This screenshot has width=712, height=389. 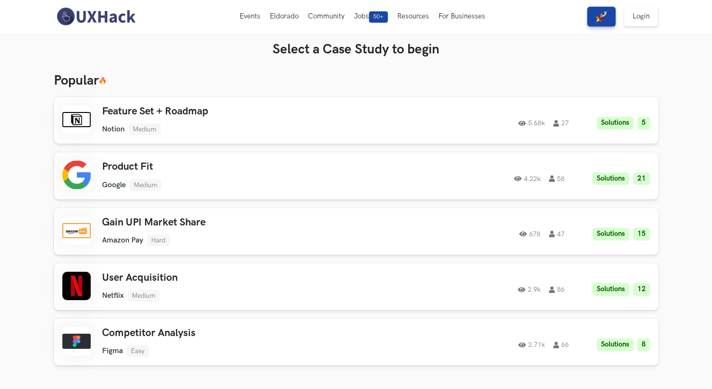 What do you see at coordinates (641, 17) in the screenshot?
I see `a: Login` at bounding box center [641, 17].